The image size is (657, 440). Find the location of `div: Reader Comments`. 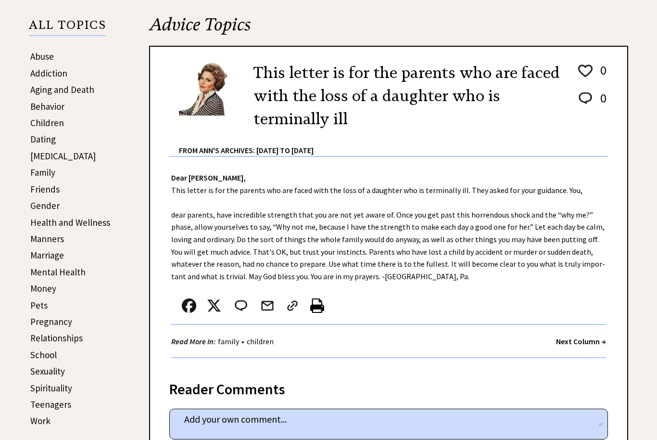

div: Reader Comments is located at coordinates (389, 386).